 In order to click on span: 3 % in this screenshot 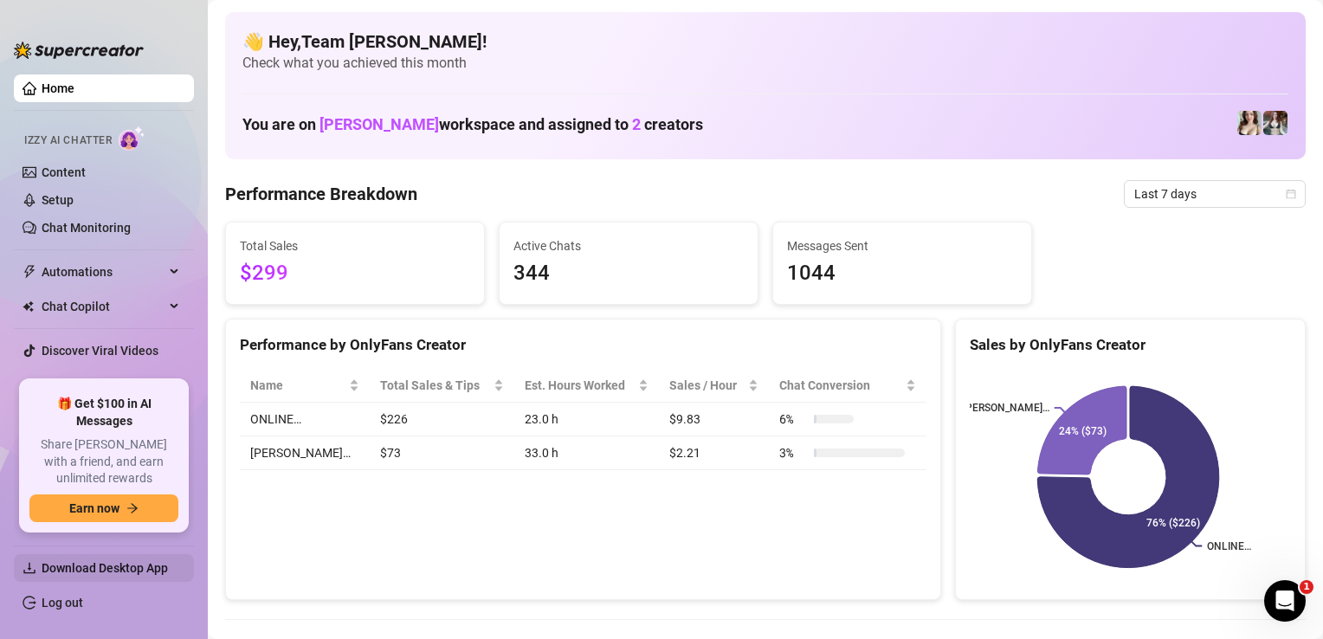, I will do `click(793, 453)`.